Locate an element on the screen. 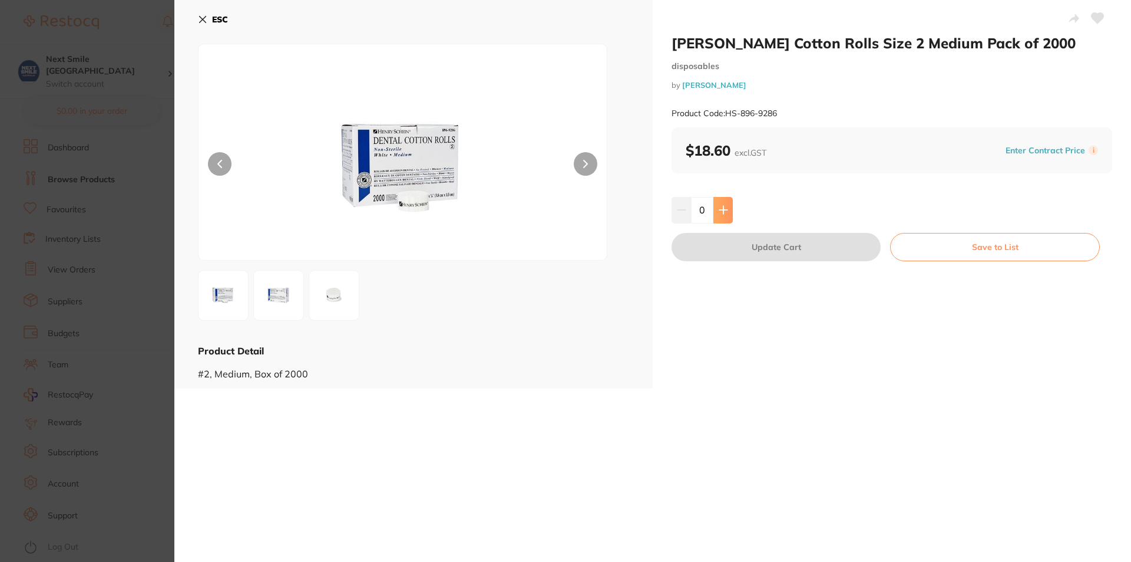 The height and width of the screenshot is (562, 1131). small: by is located at coordinates (892, 85).